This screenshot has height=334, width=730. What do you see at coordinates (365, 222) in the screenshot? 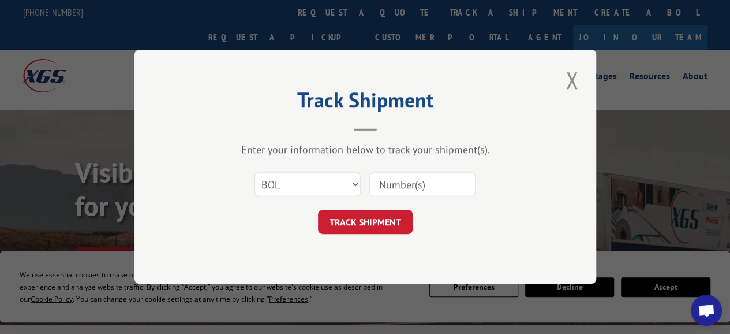
I see `button: TRACK SHIPMENT` at bounding box center [365, 222].